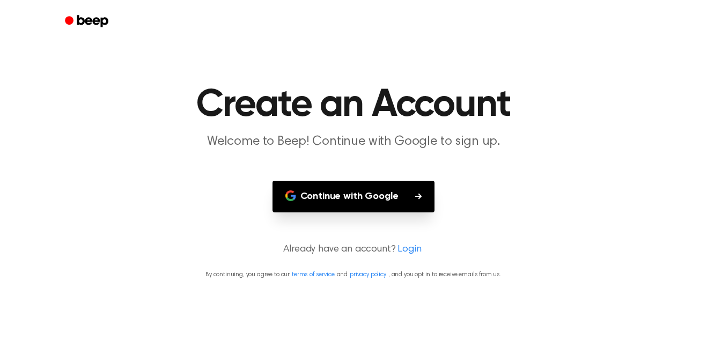 The image size is (707, 347). I want to click on p: Already have an account?, so click(353, 249).